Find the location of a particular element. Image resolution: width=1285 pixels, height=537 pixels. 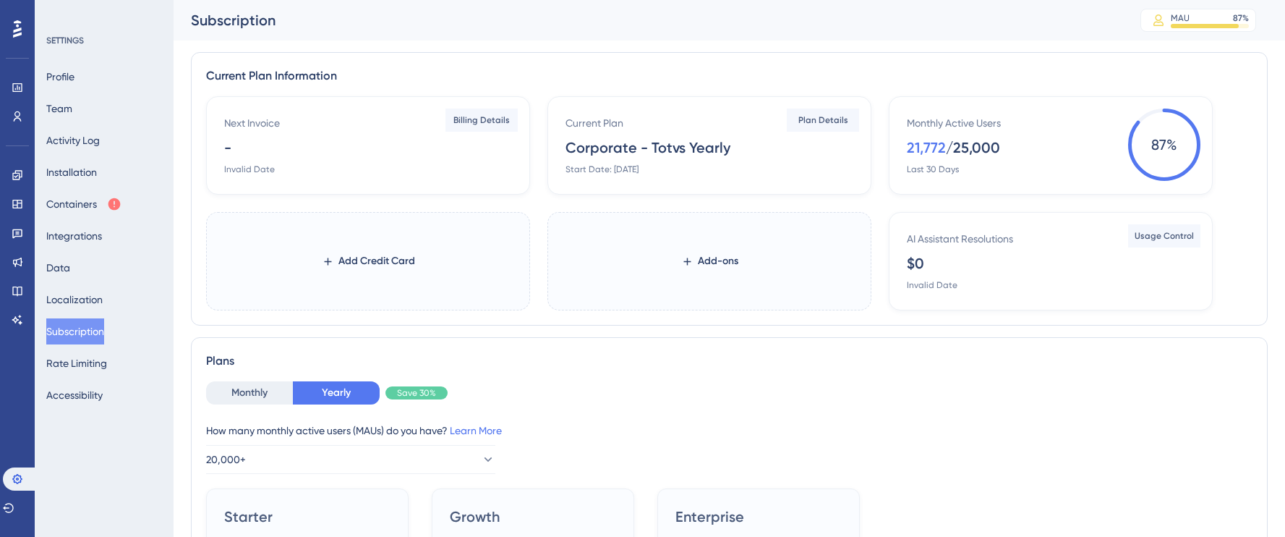

span: Plan Details is located at coordinates (823, 120).